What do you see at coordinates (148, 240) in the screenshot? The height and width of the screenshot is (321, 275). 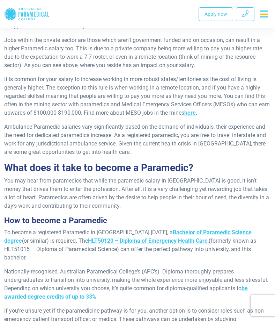 I see `strong: HLT50120 – Diploma of Emergency Health Care` at bounding box center [148, 240].